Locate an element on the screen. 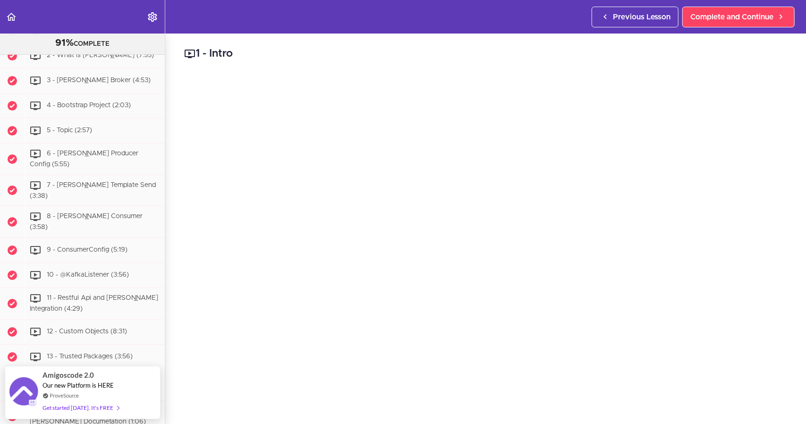 This screenshot has height=424, width=806. span: Complete and Continue is located at coordinates (732, 17).